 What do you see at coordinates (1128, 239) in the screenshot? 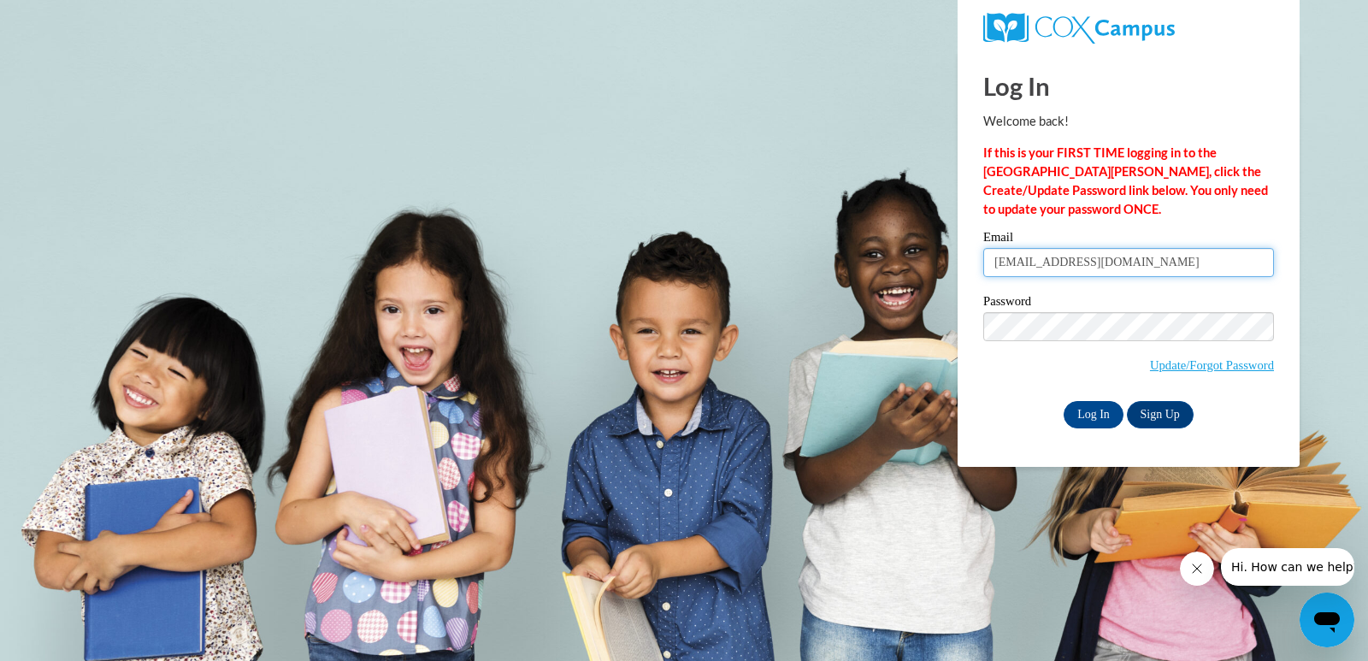
I see `label: Email` at bounding box center [1128, 239].